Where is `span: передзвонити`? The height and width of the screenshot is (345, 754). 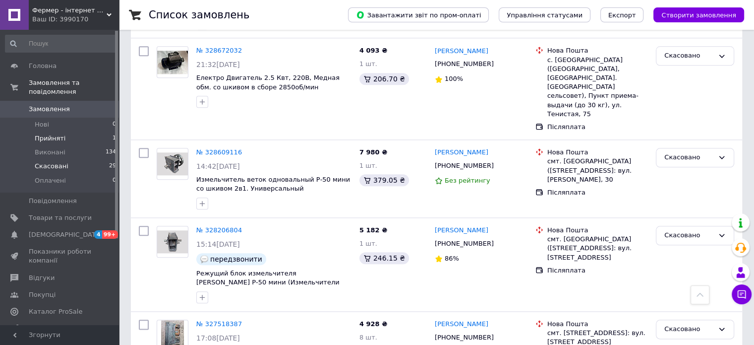 span: передзвонити is located at coordinates (236, 259).